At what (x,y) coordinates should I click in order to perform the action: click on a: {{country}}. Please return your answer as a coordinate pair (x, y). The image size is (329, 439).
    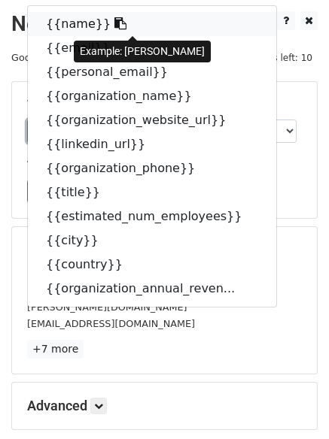
    Looking at the image, I should click on (152, 265).